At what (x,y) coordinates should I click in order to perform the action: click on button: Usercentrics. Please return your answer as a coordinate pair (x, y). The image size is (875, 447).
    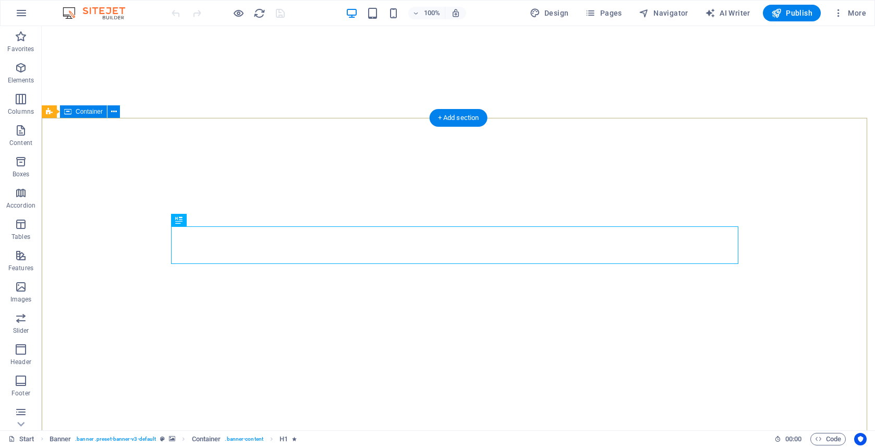
    Looking at the image, I should click on (860, 439).